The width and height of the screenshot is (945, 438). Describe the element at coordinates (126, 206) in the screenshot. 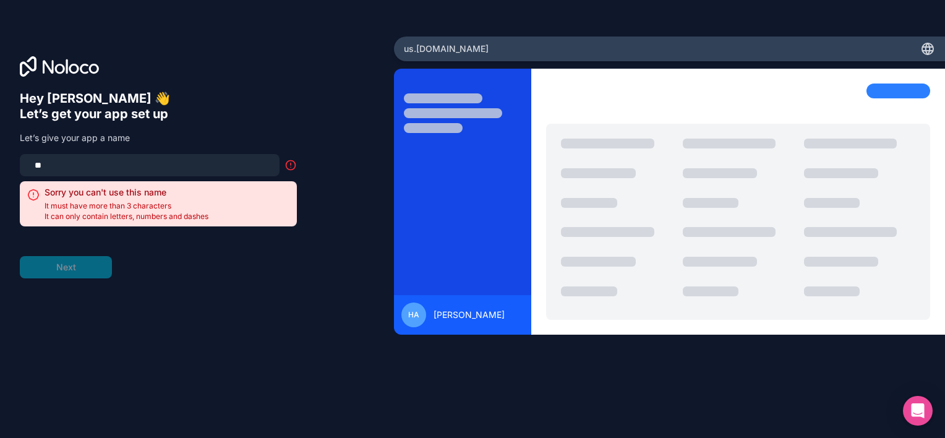

I see `span: It must have more than 3 characters` at that location.